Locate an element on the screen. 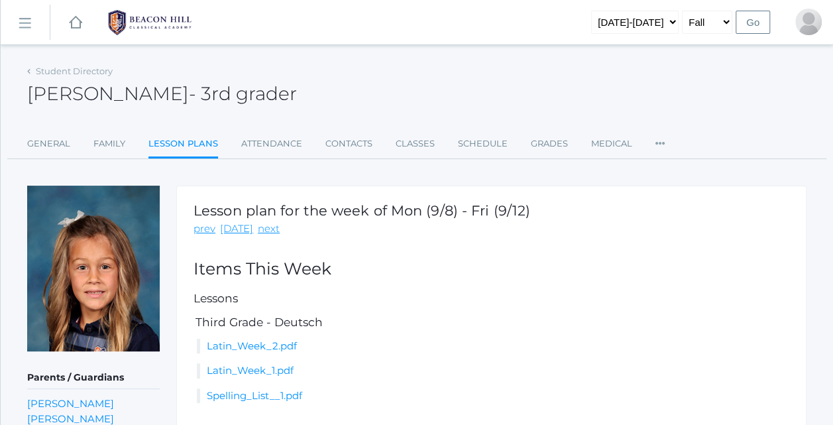 This screenshot has width=833, height=425. img: BHCALogos-05-308ed15e86a5a0abce9b8dd61676a3503ac9727e845dece92d48e8588c001991.png is located at coordinates (150, 23).